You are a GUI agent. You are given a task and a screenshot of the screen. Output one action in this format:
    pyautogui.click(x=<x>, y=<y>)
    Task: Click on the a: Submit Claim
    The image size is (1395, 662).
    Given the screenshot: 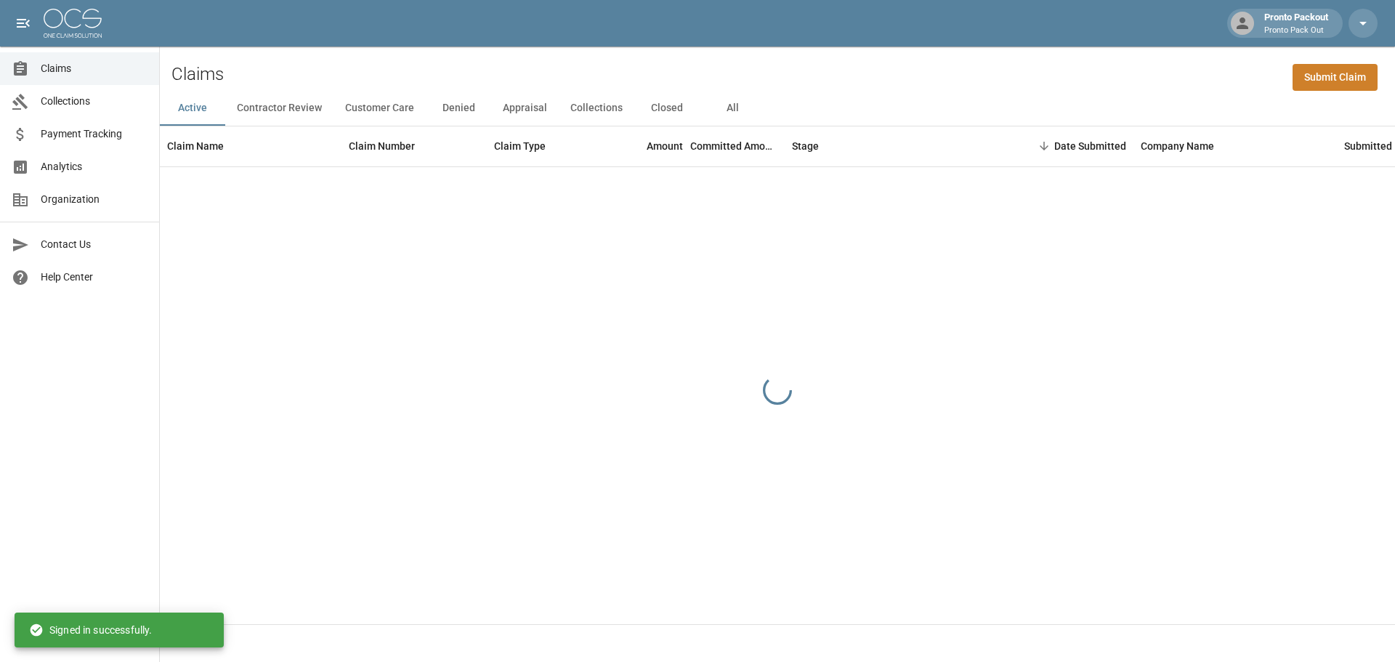 What is the action you would take?
    pyautogui.click(x=1335, y=77)
    